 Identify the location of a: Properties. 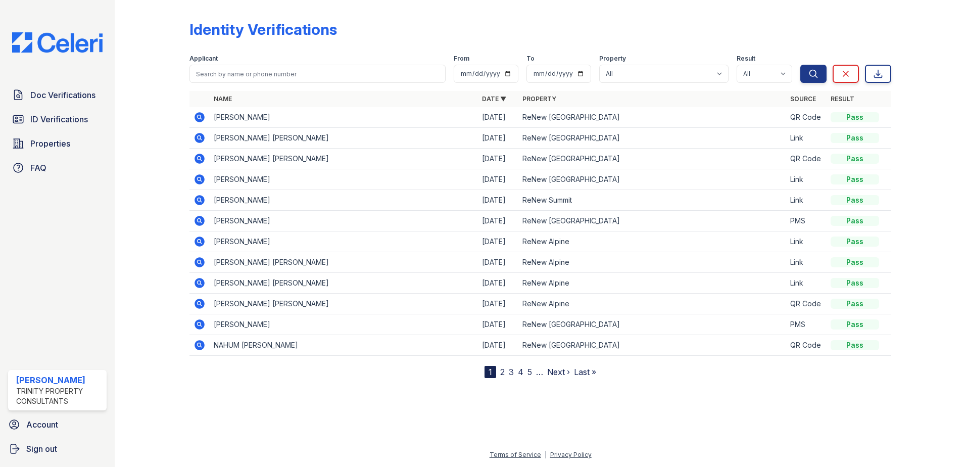
(57, 143).